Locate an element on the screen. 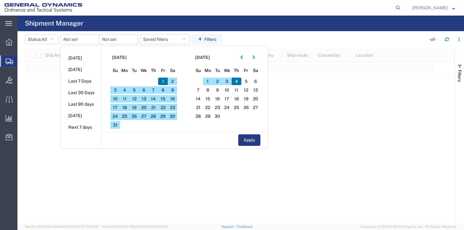  div: - of - is located at coordinates (434, 39).